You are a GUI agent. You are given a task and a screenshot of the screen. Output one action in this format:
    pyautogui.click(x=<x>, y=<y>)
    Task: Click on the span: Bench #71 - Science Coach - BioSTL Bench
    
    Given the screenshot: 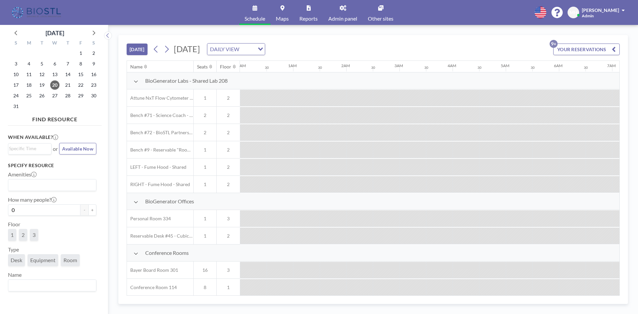 What is the action you would take?
    pyautogui.click(x=160, y=115)
    